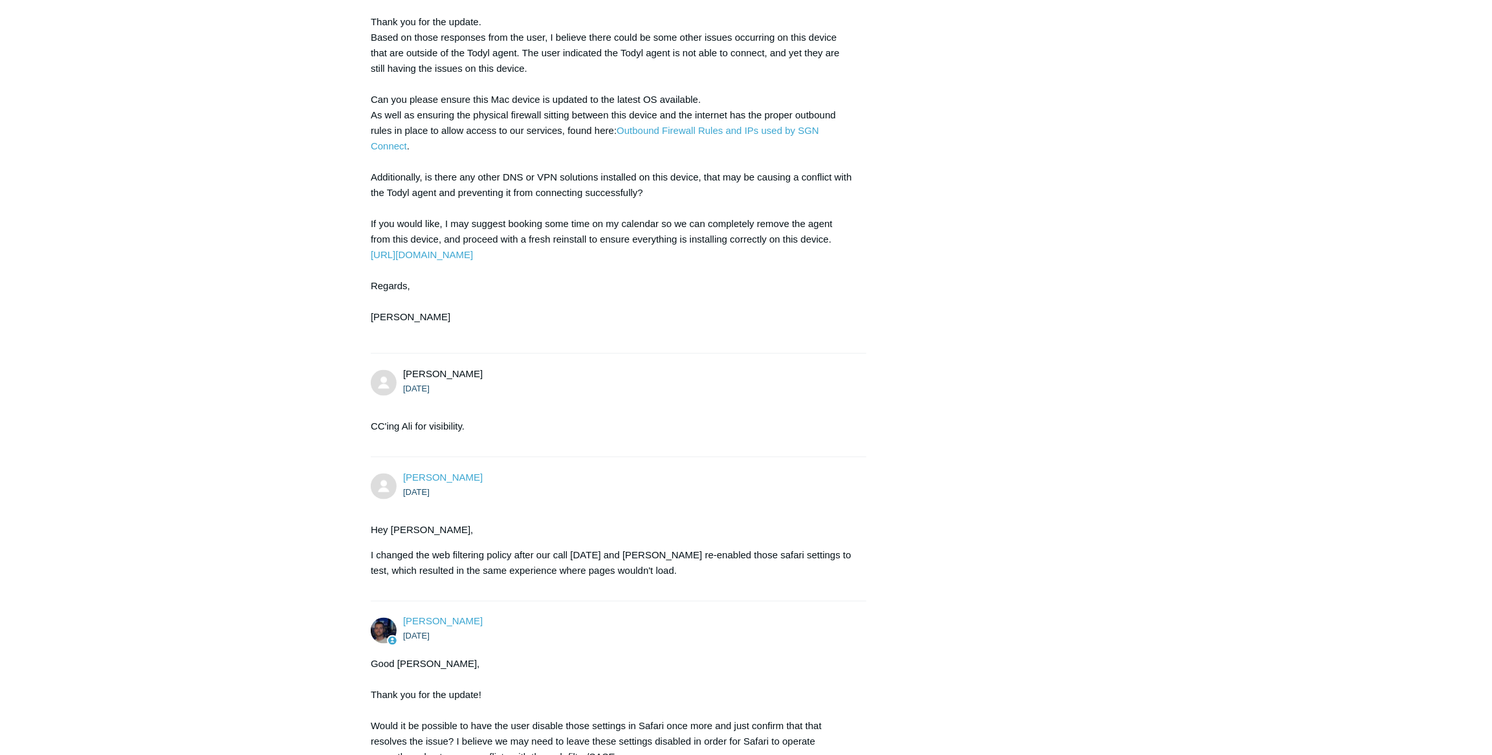 The image size is (1492, 755). I want to click on span: Ali Zahir, so click(442, 477).